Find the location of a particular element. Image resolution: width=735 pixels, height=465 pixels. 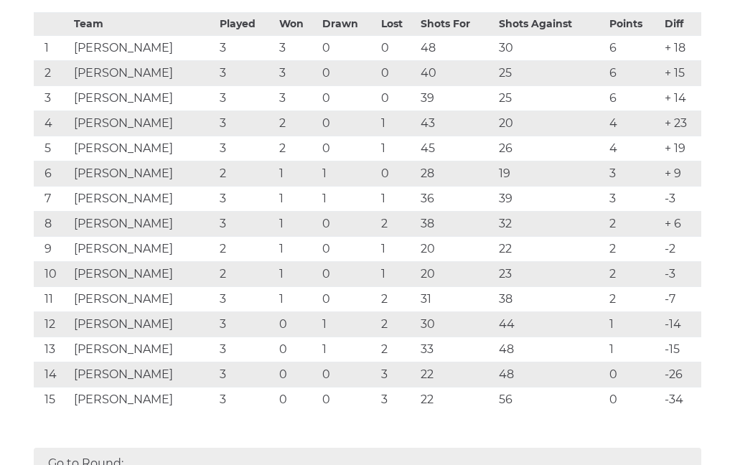

td: 38 is located at coordinates (456, 224).